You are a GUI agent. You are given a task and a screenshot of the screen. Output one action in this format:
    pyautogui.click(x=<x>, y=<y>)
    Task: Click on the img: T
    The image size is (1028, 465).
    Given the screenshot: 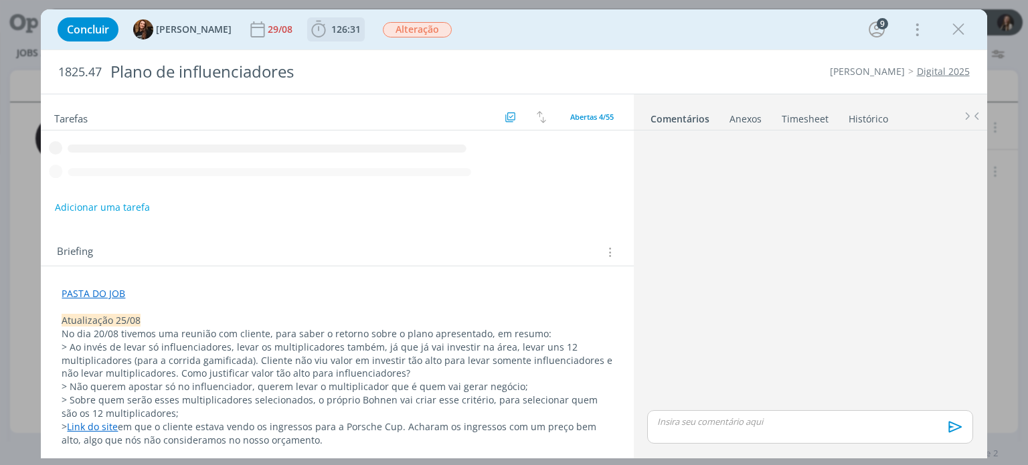 What is the action you would take?
    pyautogui.click(x=143, y=29)
    